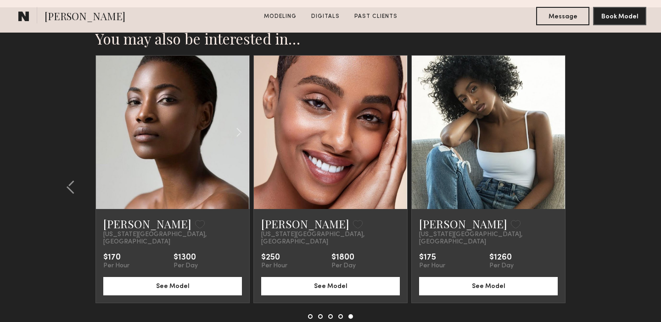 Image resolution: width=661 pixels, height=322 pixels. Describe the element at coordinates (563, 16) in the screenshot. I see `button: Message` at that location.